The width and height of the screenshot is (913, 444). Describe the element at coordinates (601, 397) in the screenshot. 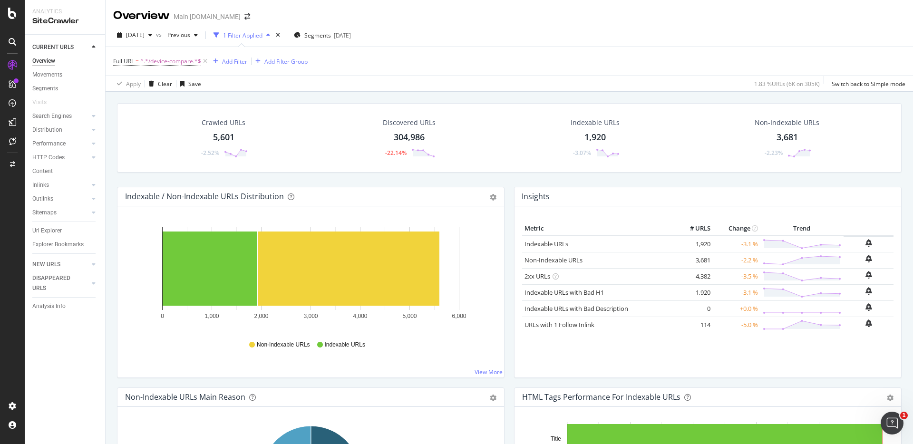

I see `div: HTML Tags Performance for Indexable URLs` at that location.